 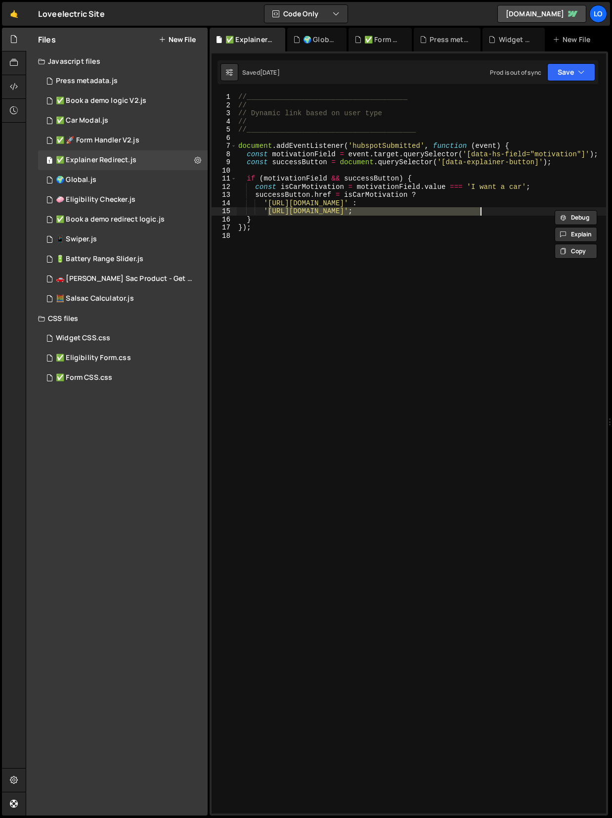 What do you see at coordinates (574, 40) in the screenshot?
I see `div: New File` at bounding box center [574, 40].